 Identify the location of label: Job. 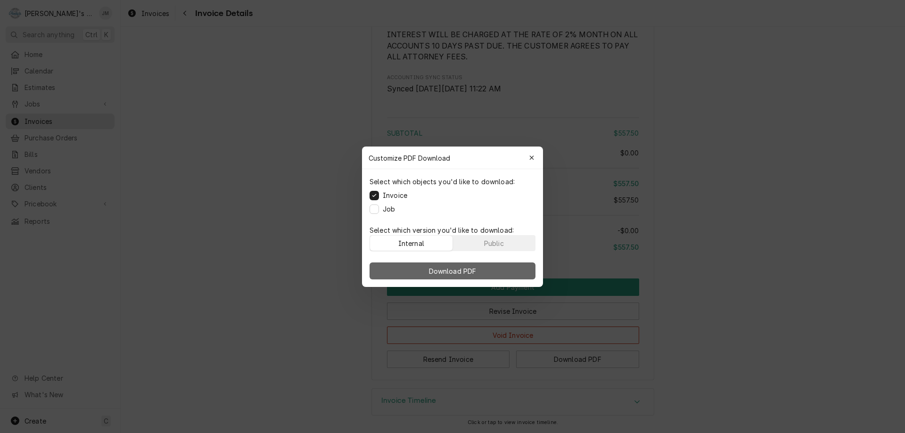
(389, 209).